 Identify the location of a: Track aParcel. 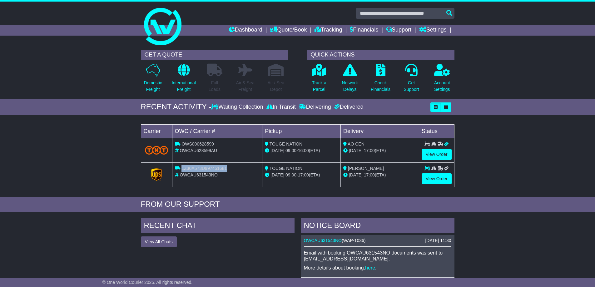
(319, 80).